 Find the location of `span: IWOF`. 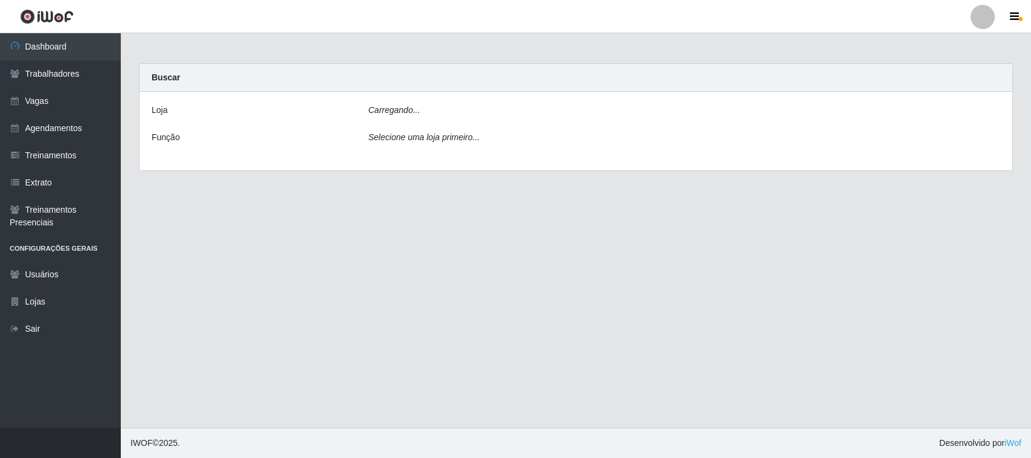

span: IWOF is located at coordinates (141, 443).